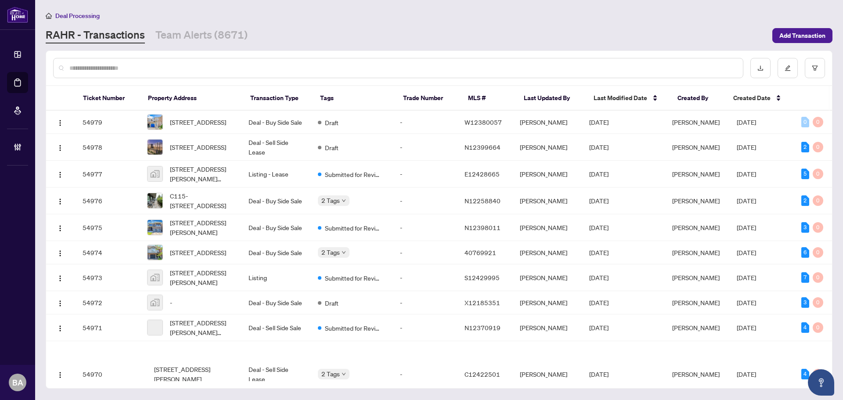  Describe the element at coordinates (805, 227) in the screenshot. I see `div: 3` at that location.